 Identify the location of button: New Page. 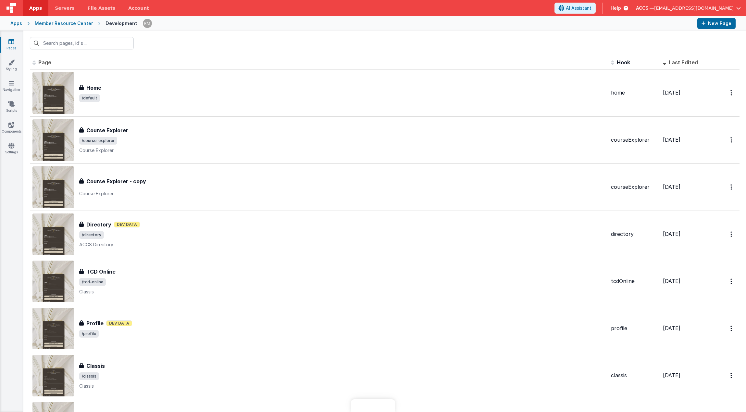
(716, 23).